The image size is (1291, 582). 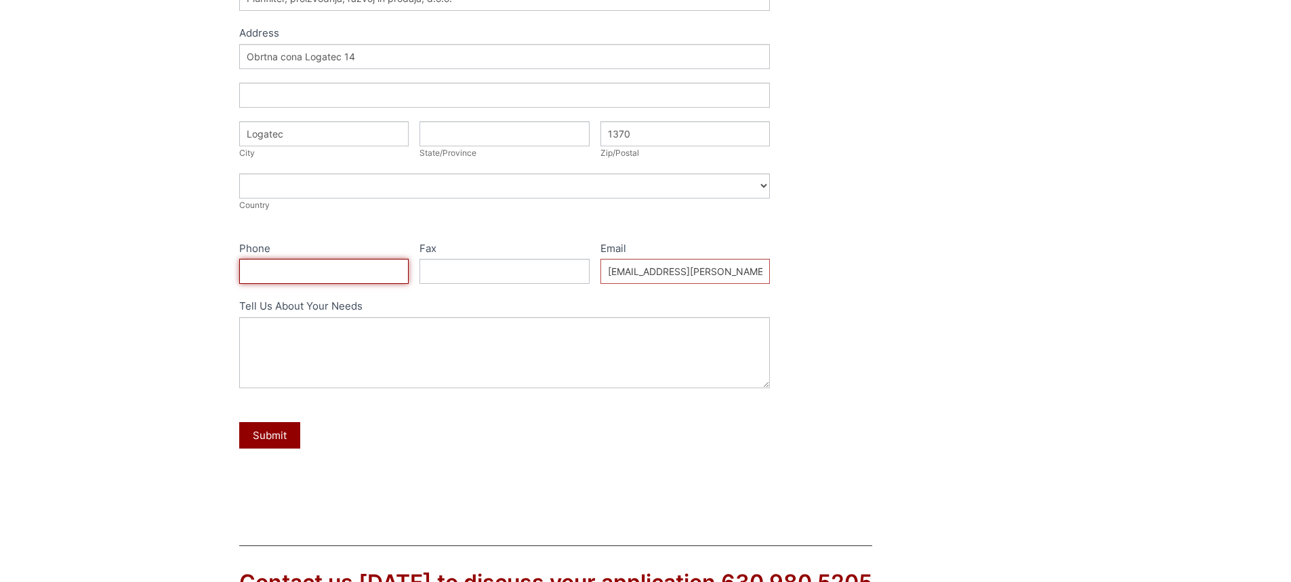 What do you see at coordinates (504, 153) in the screenshot?
I see `div: State/Province` at bounding box center [504, 153].